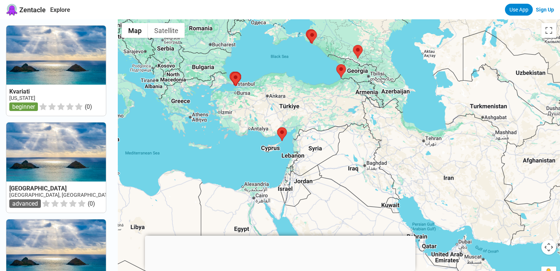 This screenshot has width=560, height=271. What do you see at coordinates (519, 10) in the screenshot?
I see `a: Use App` at bounding box center [519, 10].